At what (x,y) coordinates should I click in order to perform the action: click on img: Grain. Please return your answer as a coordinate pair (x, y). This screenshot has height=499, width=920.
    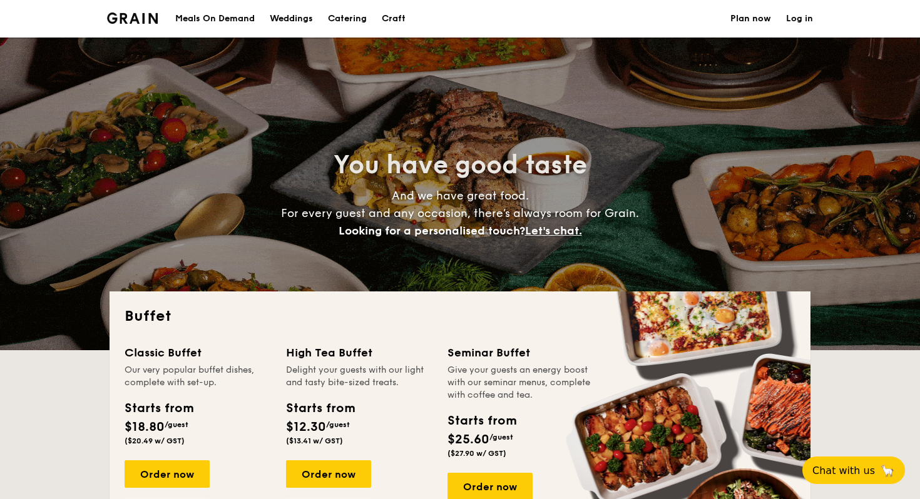
    Looking at the image, I should click on (132, 18).